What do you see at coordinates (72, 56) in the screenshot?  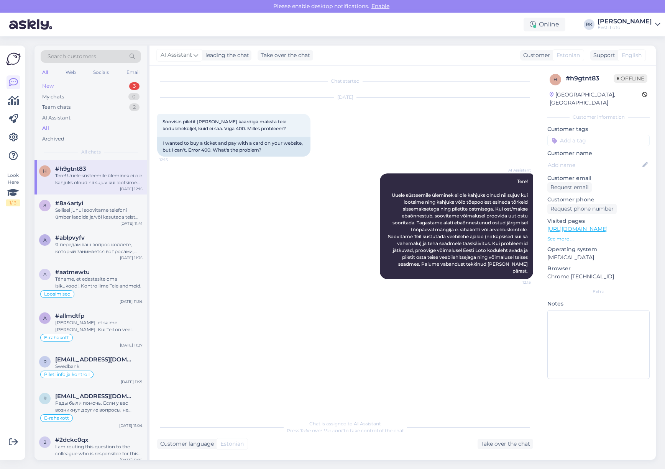 I see `span: Search customers` at bounding box center [72, 56].